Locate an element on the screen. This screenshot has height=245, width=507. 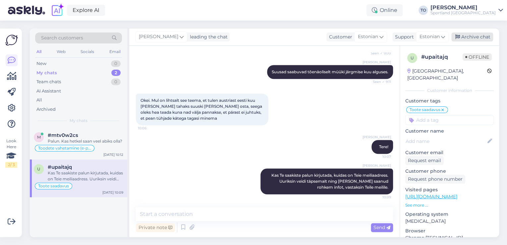
div: AI Assistant is located at coordinates (49, 91).